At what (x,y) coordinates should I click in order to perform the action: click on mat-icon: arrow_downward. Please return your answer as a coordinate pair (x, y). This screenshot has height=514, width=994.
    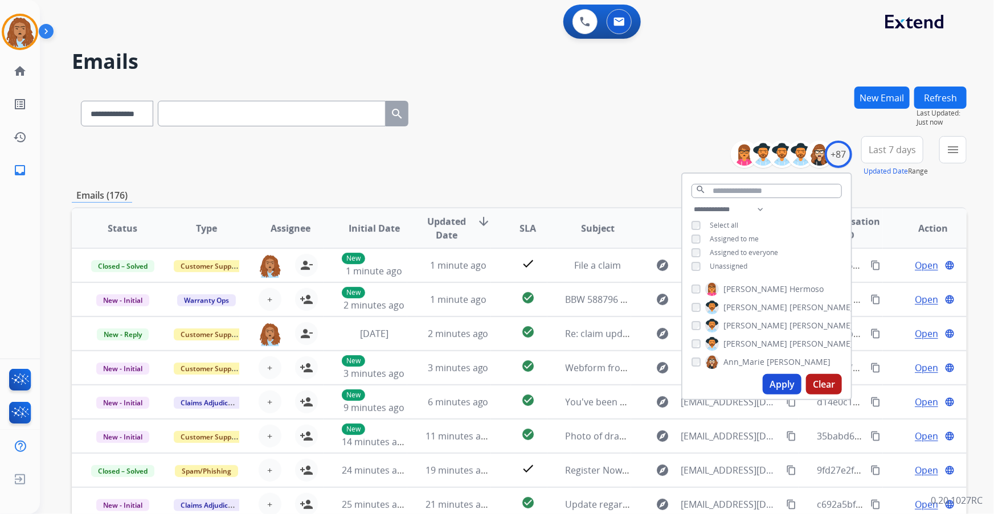
    Looking at the image, I should click on (484, 222).